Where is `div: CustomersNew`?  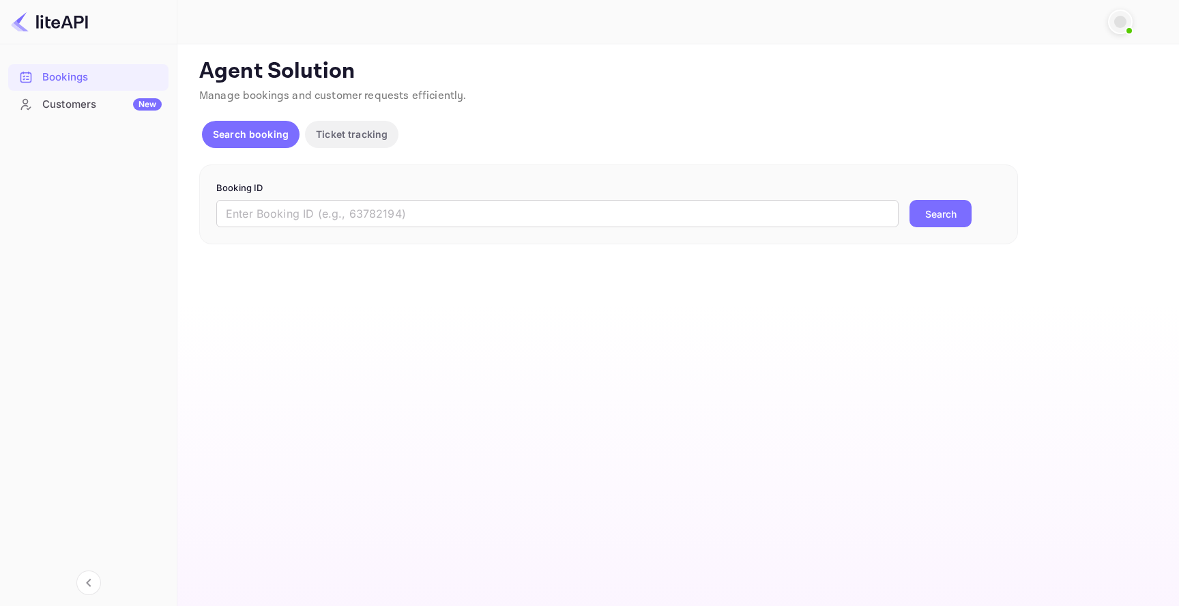
div: CustomersNew is located at coordinates (88, 104).